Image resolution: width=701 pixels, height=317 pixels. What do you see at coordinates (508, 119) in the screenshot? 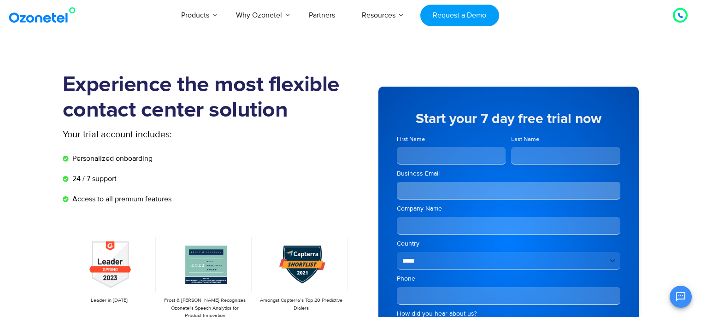
I see `h5: Start your 7 day free trial now` at bounding box center [508, 119].